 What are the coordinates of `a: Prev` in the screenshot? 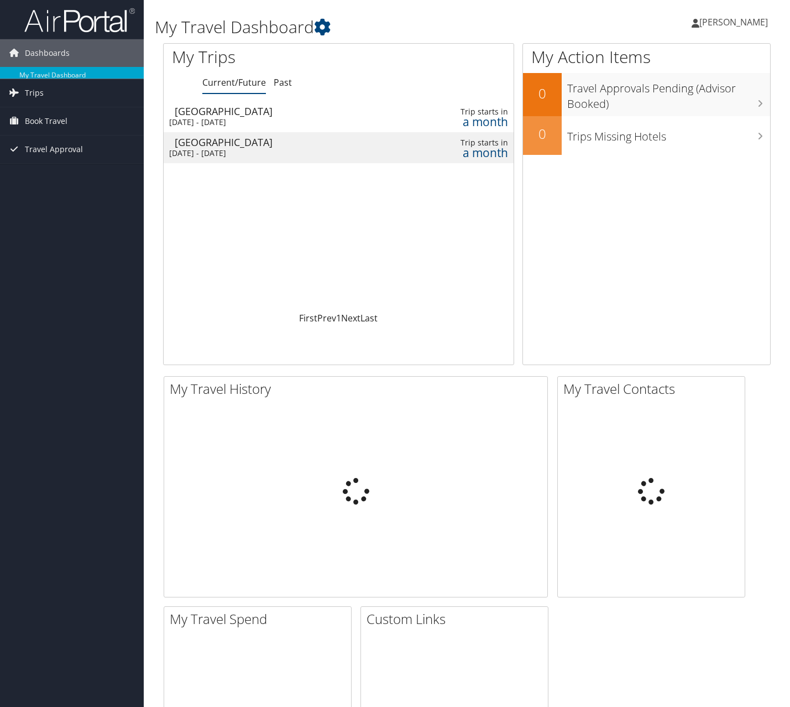 It's located at (327, 318).